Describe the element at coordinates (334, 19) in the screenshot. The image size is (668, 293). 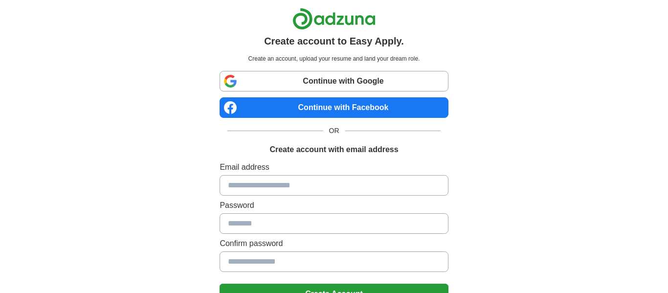
I see `img: Adzuna logo` at that location.